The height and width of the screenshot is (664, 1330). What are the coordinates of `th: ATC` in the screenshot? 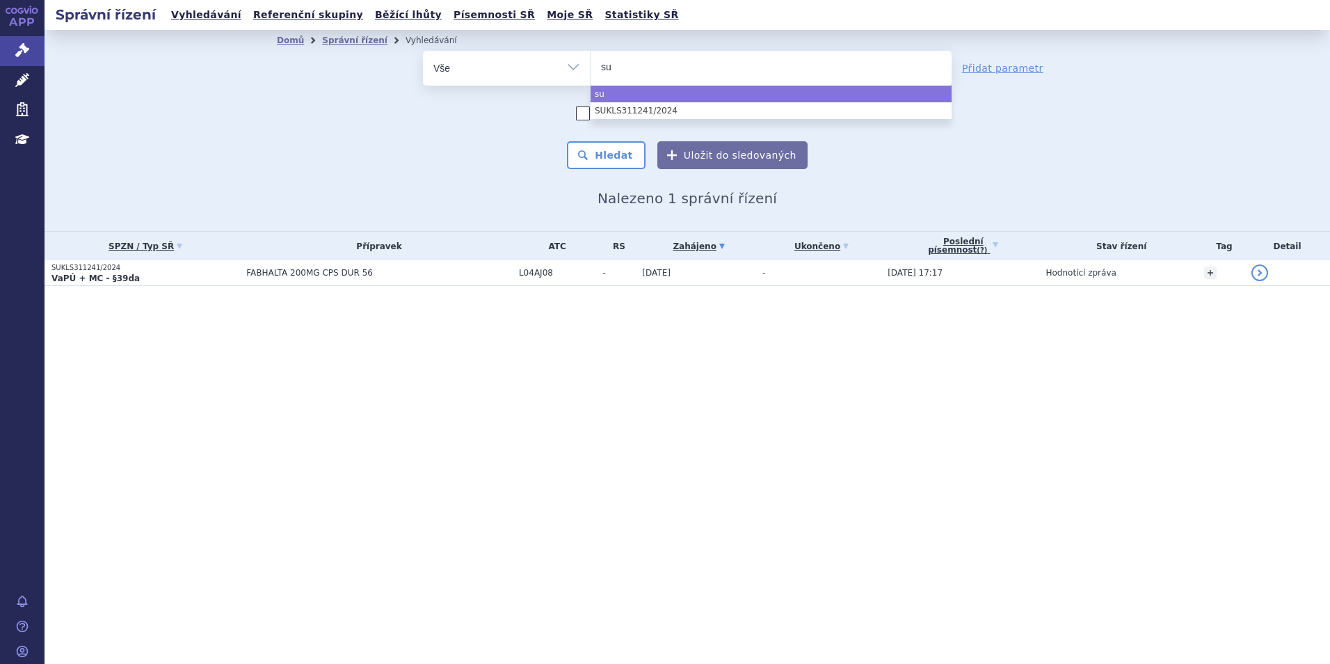 It's located at (554, 246).